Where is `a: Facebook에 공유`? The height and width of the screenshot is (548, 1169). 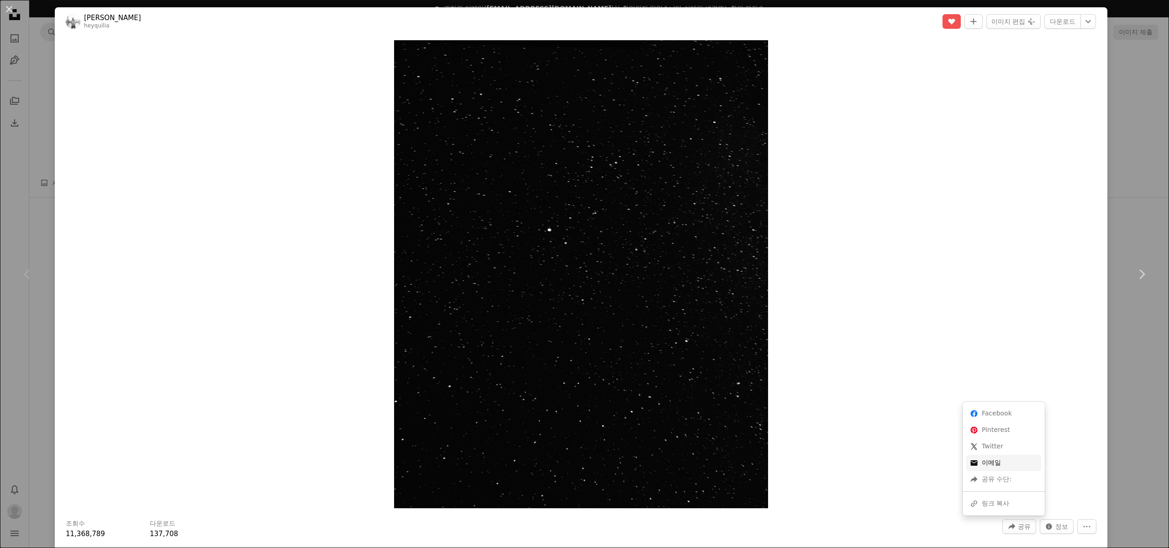 a: Facebook에 공유 is located at coordinates (1004, 413).